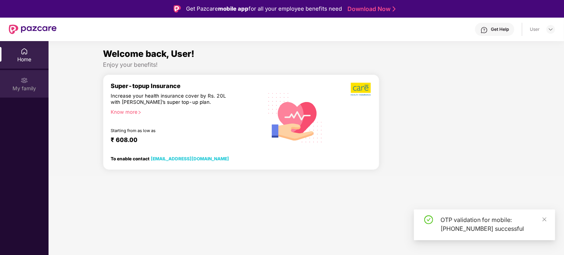 This screenshot has width=564, height=255. I want to click on div: Know more, so click(184, 112).